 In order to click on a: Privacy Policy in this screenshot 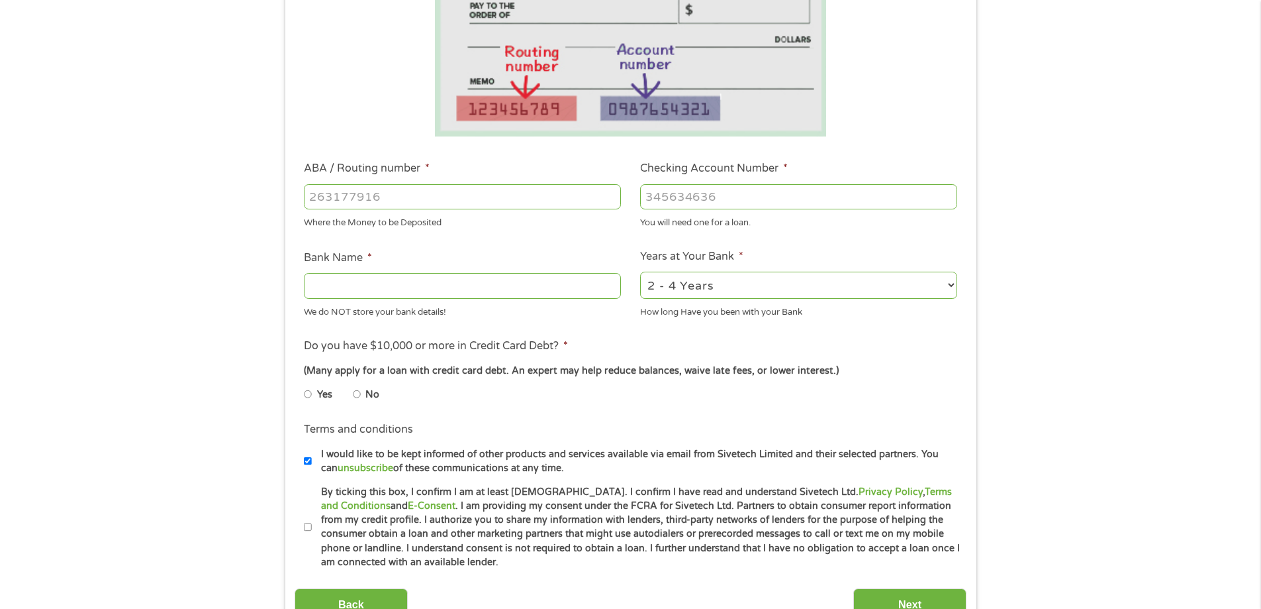, I will do `click(891, 491)`.